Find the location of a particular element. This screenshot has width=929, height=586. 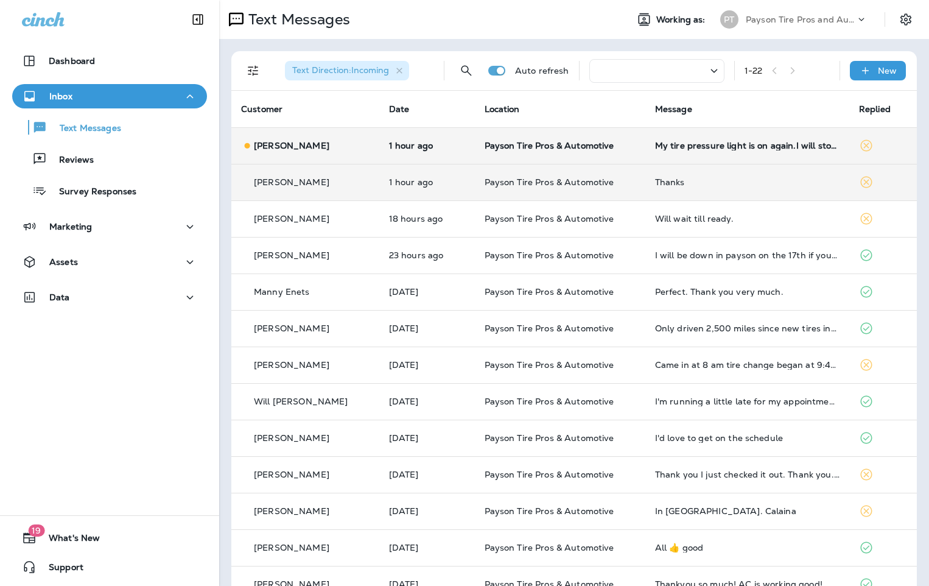

button: Search Messages is located at coordinates (467, 71).